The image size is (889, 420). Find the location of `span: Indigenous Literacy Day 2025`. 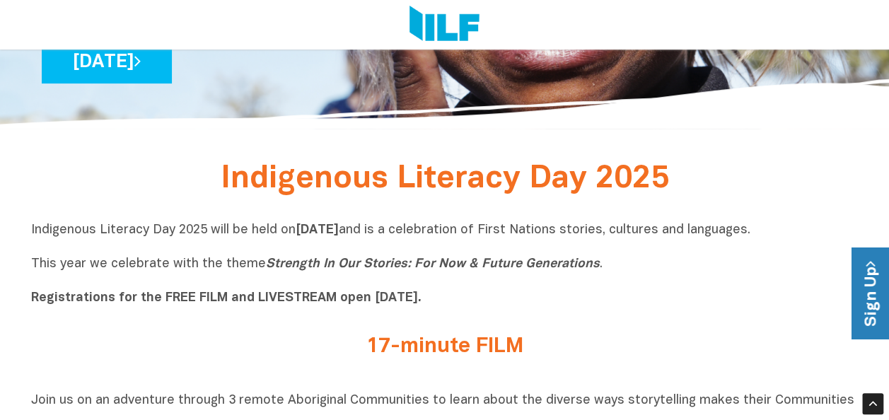

span: Indigenous Literacy Day 2025 is located at coordinates (445, 179).